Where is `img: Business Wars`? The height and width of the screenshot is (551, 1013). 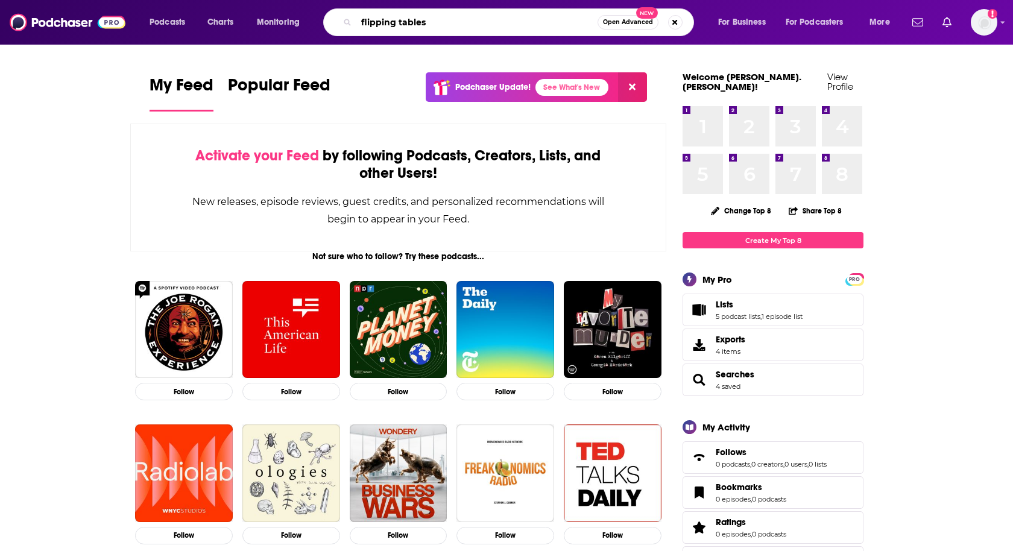 img: Business Wars is located at coordinates (399, 473).